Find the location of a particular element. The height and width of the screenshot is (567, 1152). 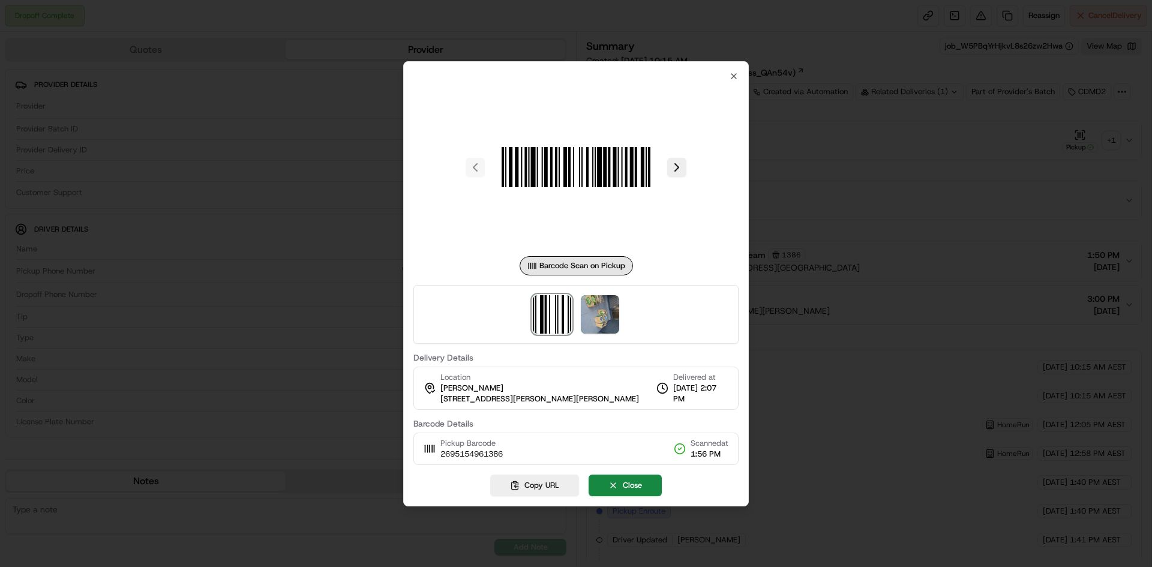

span: Pickup Barcode is located at coordinates (472, 443).